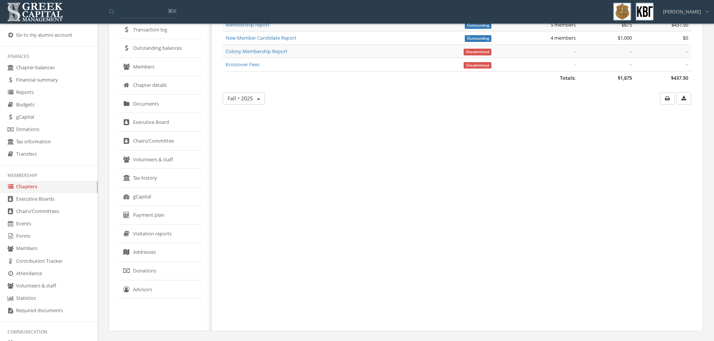  Describe the element at coordinates (261, 38) in the screenshot. I see `a: New Member Candidate Report` at that location.